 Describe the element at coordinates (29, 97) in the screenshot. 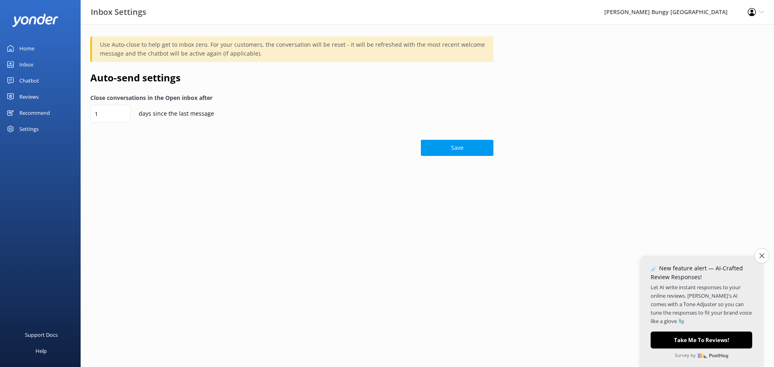

I see `div: Reviews` at that location.